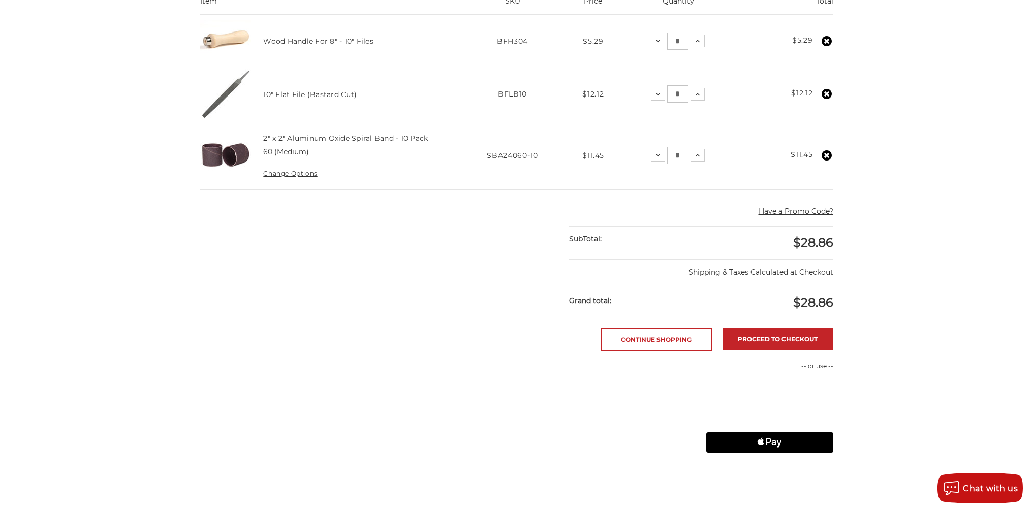 The image size is (1033, 511). I want to click on a: Continue Shopping, so click(657, 339).